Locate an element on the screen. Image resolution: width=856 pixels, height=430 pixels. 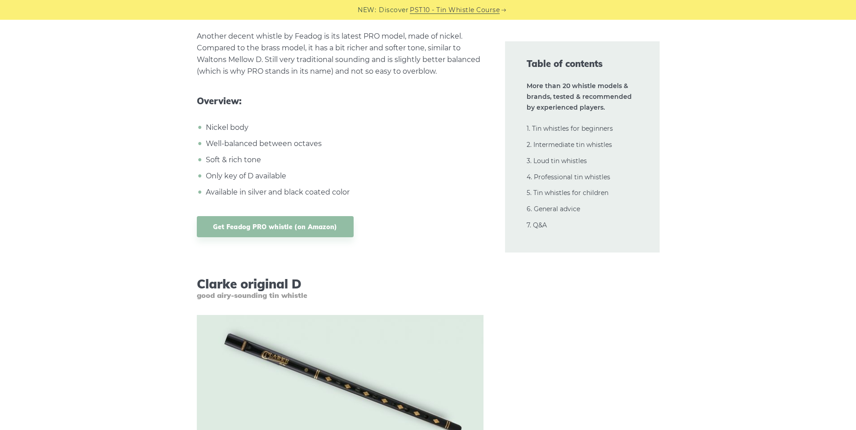
li: Soft & rich tone is located at coordinates (343, 160).